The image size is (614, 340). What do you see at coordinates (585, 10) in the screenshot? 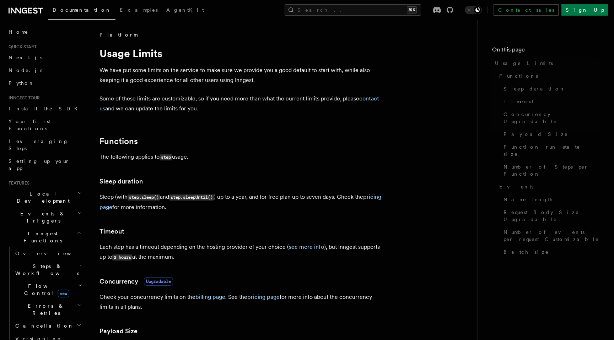
I see `a: Sign Up` at bounding box center [585, 10].